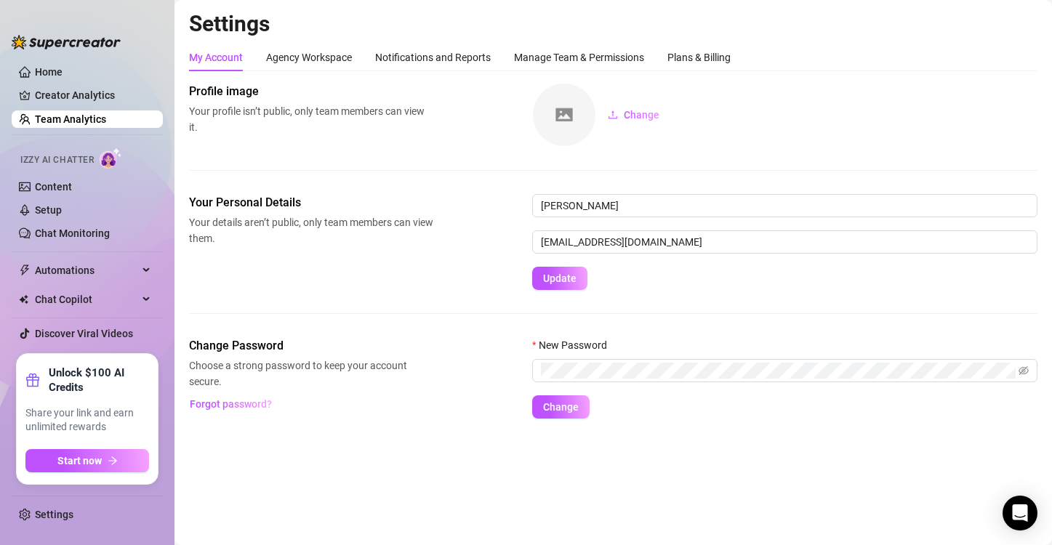 Image resolution: width=1052 pixels, height=545 pixels. What do you see at coordinates (72, 233) in the screenshot?
I see `a: Chat Monitoring` at bounding box center [72, 233].